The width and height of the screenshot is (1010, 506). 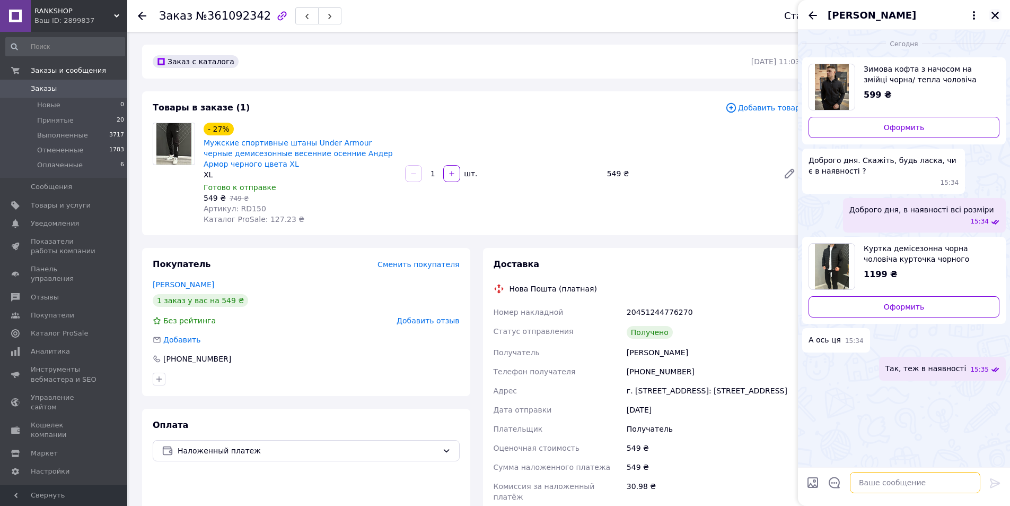 I want to click on span: Настройки, so click(x=50, y=471).